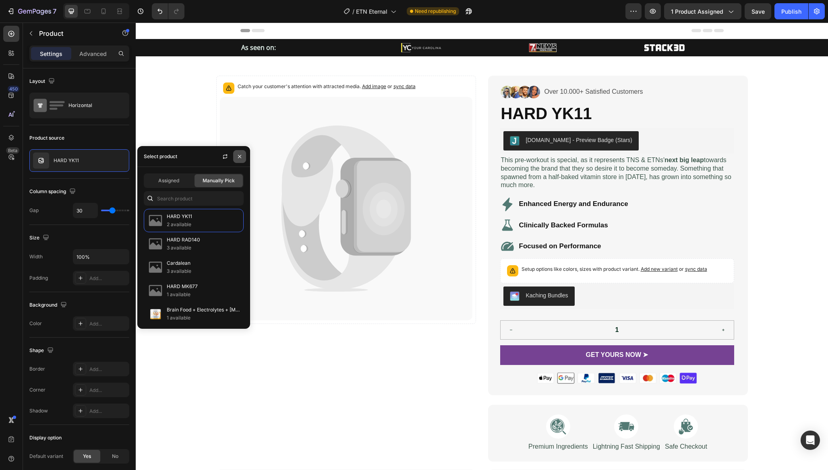 This screenshot has width=828, height=470. I want to click on div: Default variant, so click(46, 456).